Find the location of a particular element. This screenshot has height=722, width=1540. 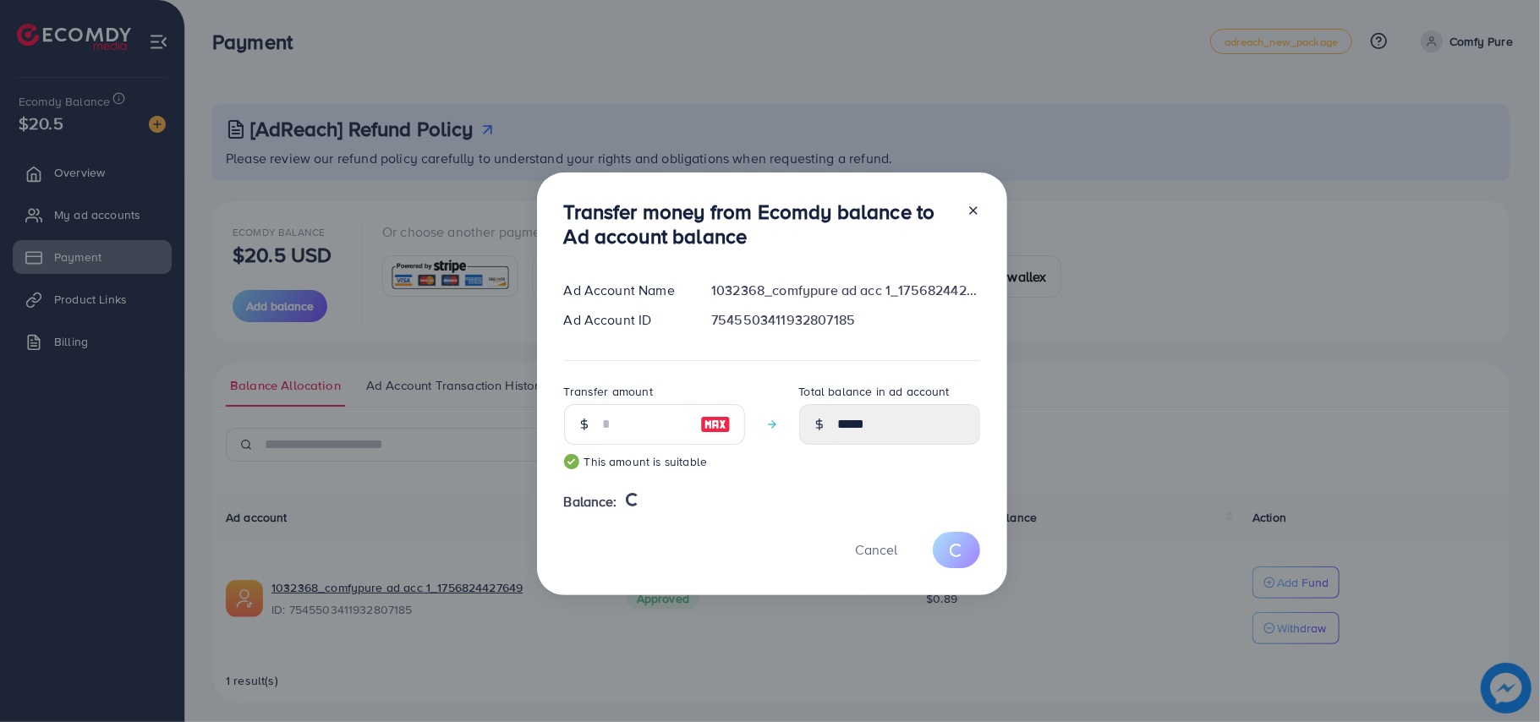

span: Cancel is located at coordinates (877, 550).